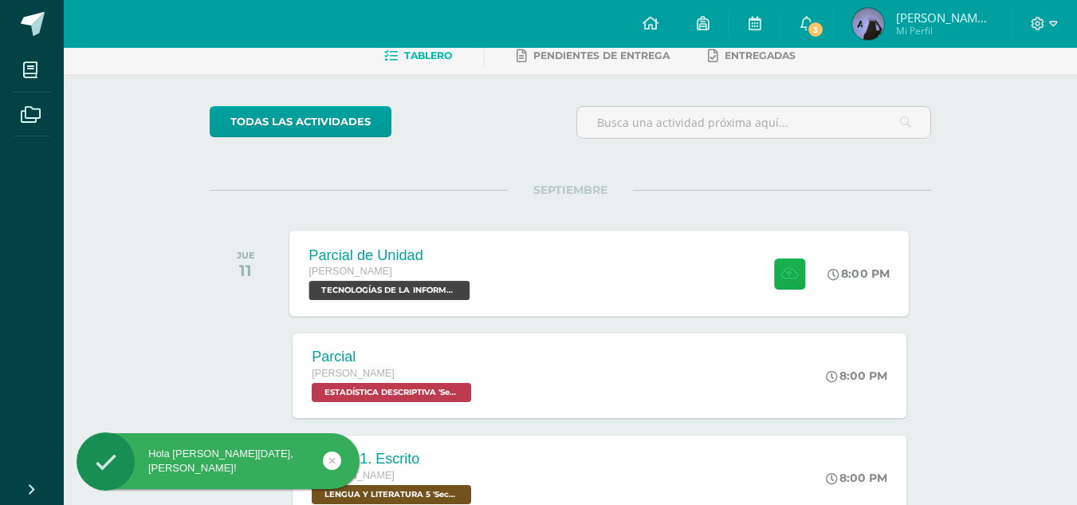  What do you see at coordinates (944, 30) in the screenshot?
I see `span: Mi Perfil` at bounding box center [944, 30].